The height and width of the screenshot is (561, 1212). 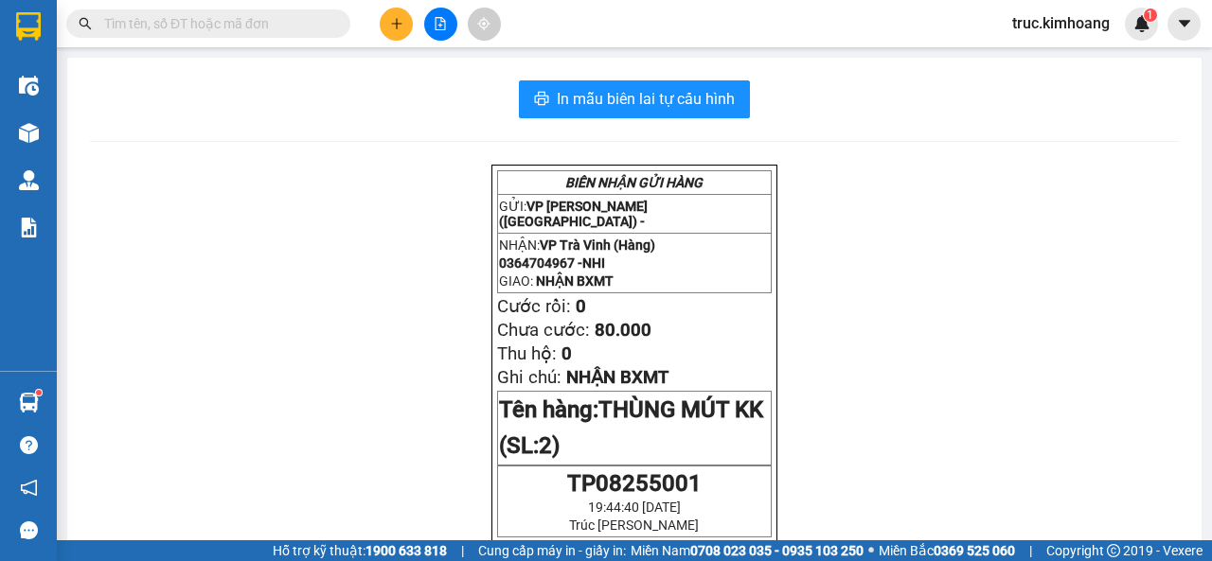 I want to click on span: NHI, so click(x=594, y=263).